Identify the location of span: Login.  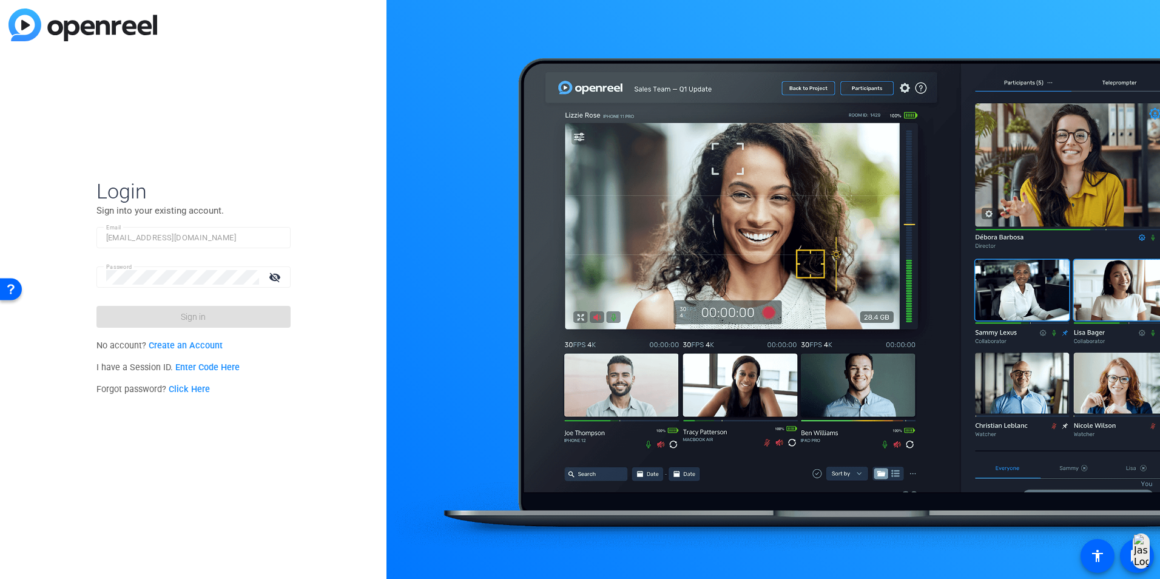
(194, 191).